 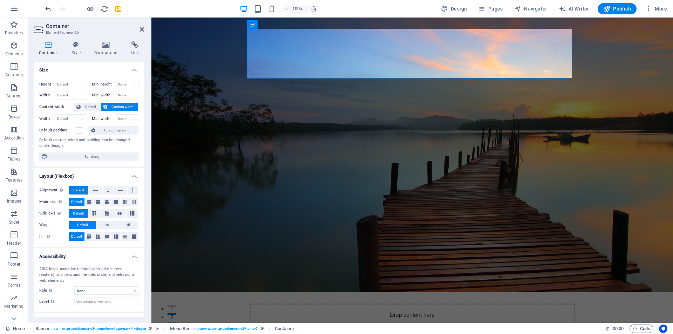 What do you see at coordinates (57, 302) in the screenshot?
I see `label: Label` at bounding box center [57, 302].